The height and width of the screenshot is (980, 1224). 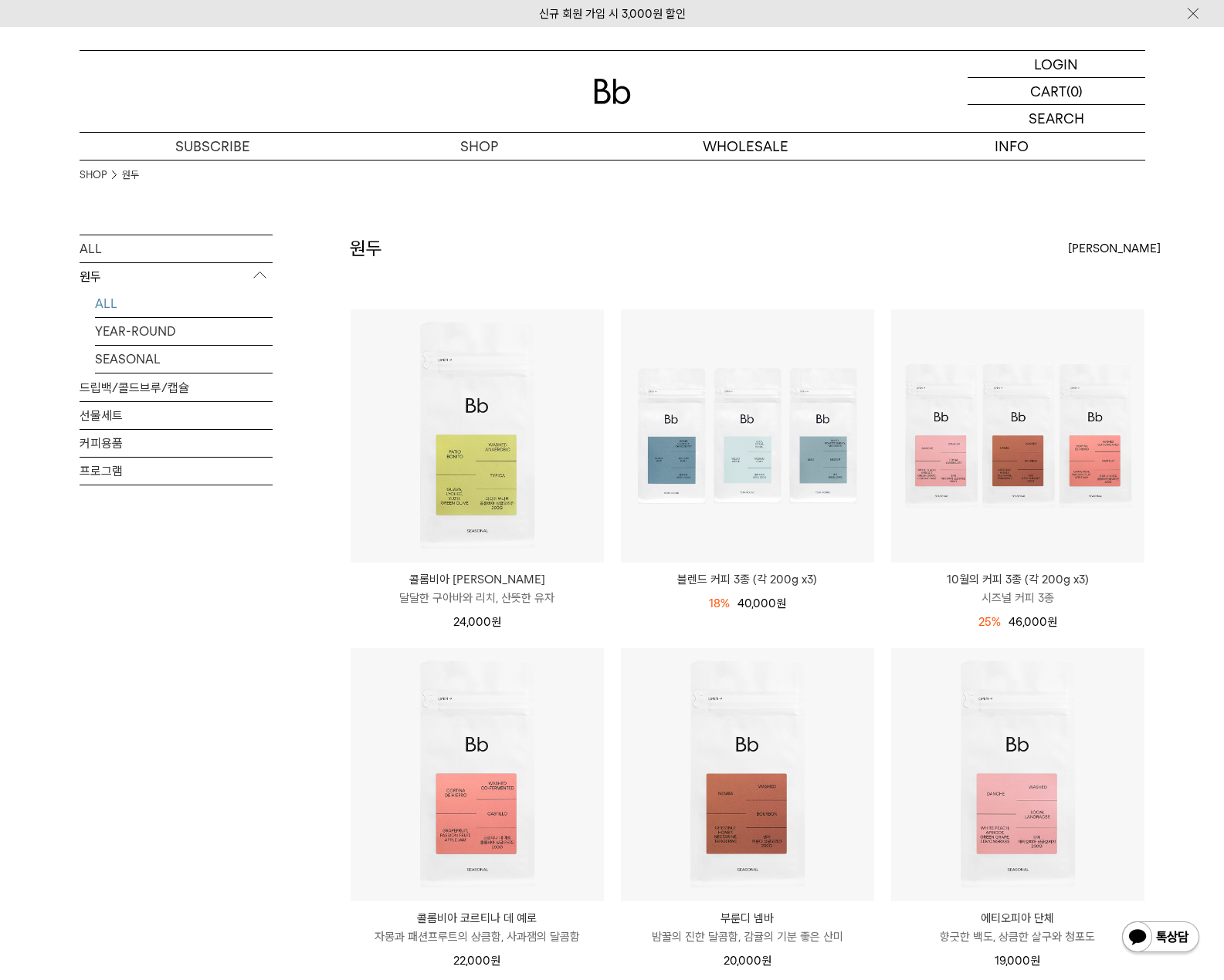 What do you see at coordinates (176, 443) in the screenshot?
I see `a: 커피용품` at bounding box center [176, 443].